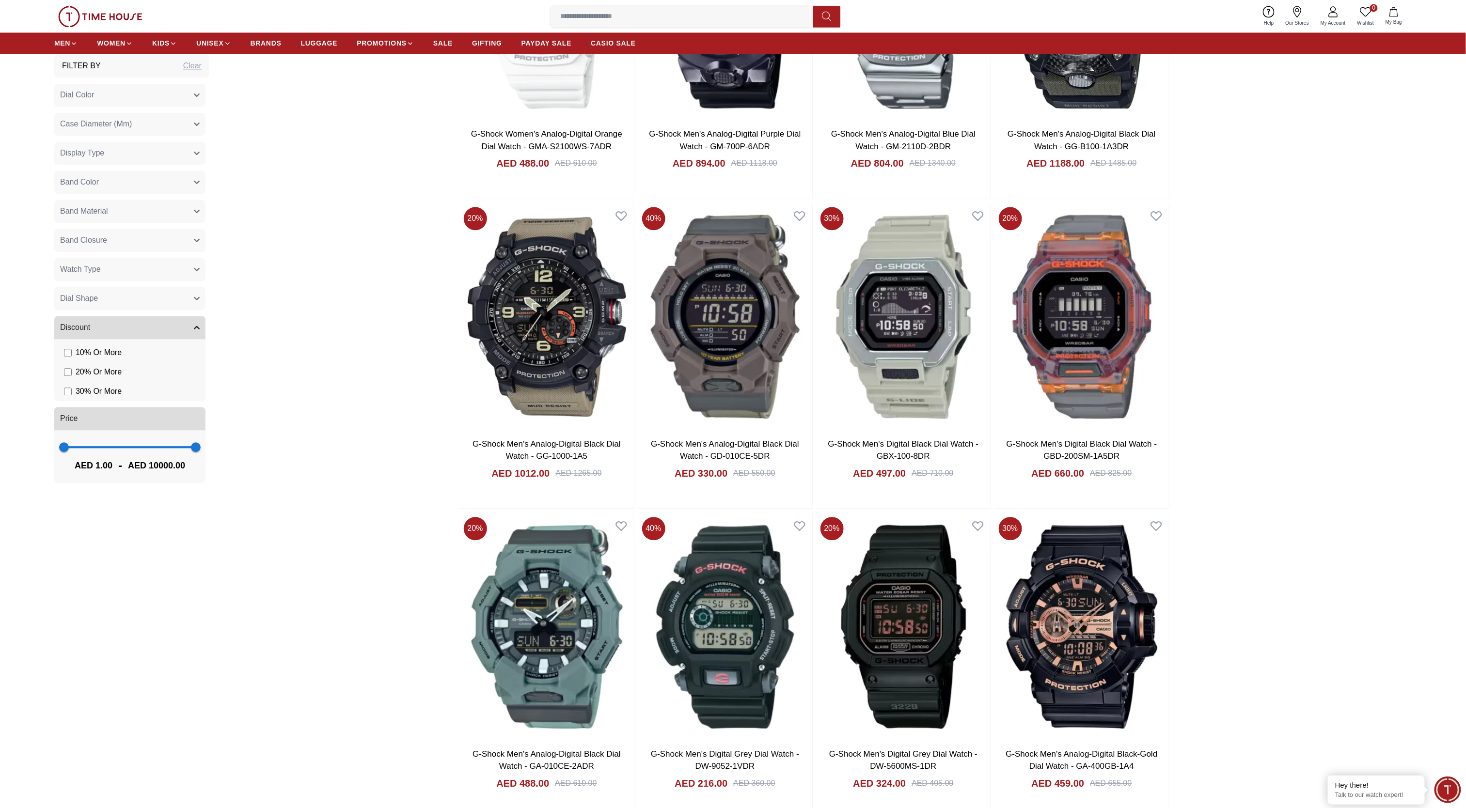  Describe the element at coordinates (1056, 163) in the screenshot. I see `h4: AED 1188.00` at that location.